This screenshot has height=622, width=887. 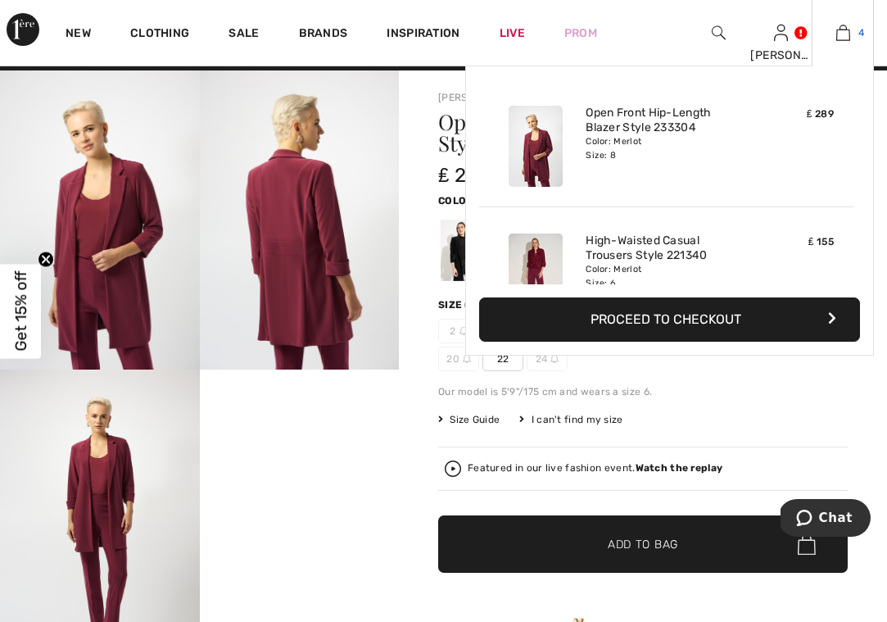 What do you see at coordinates (843, 33) in the screenshot?
I see `a: 4` at bounding box center [843, 33].